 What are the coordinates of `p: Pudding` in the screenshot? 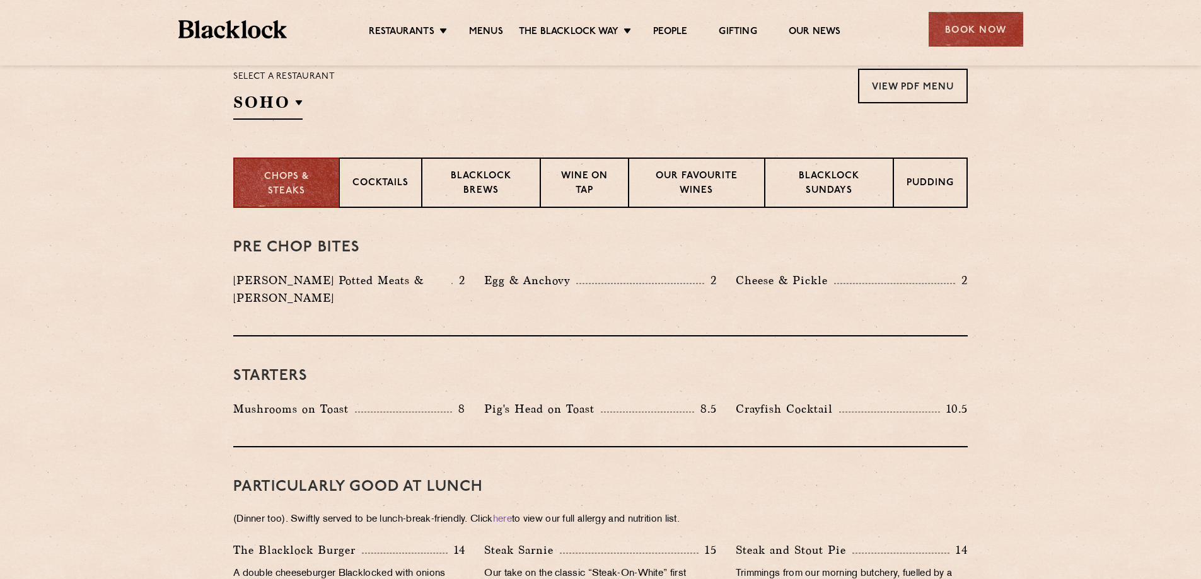 It's located at (930, 184).